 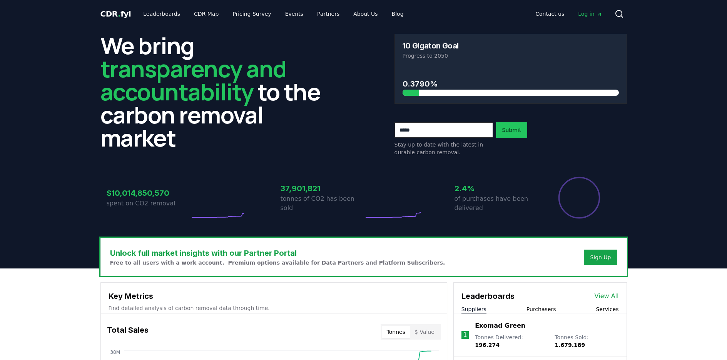 I want to click on button: Purchasers, so click(x=541, y=309).